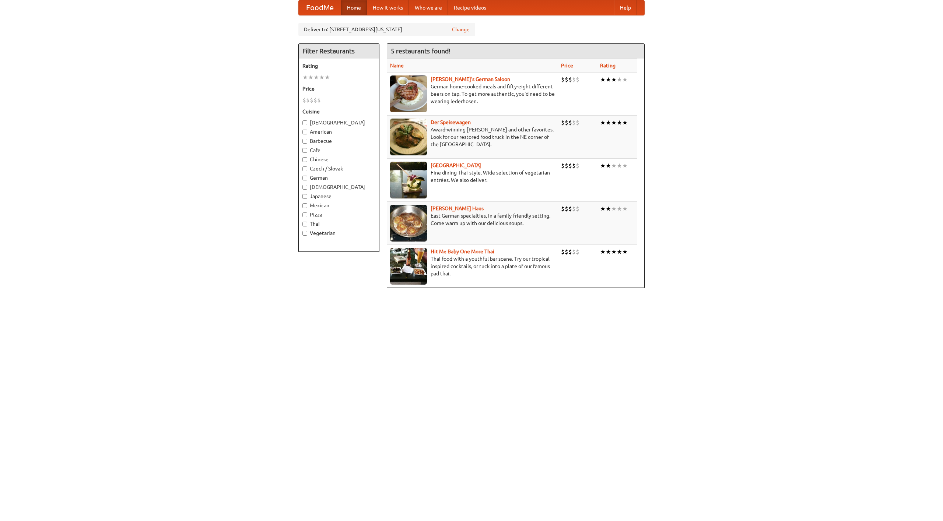  I want to click on img: kohlhaus.jpg, so click(408, 223).